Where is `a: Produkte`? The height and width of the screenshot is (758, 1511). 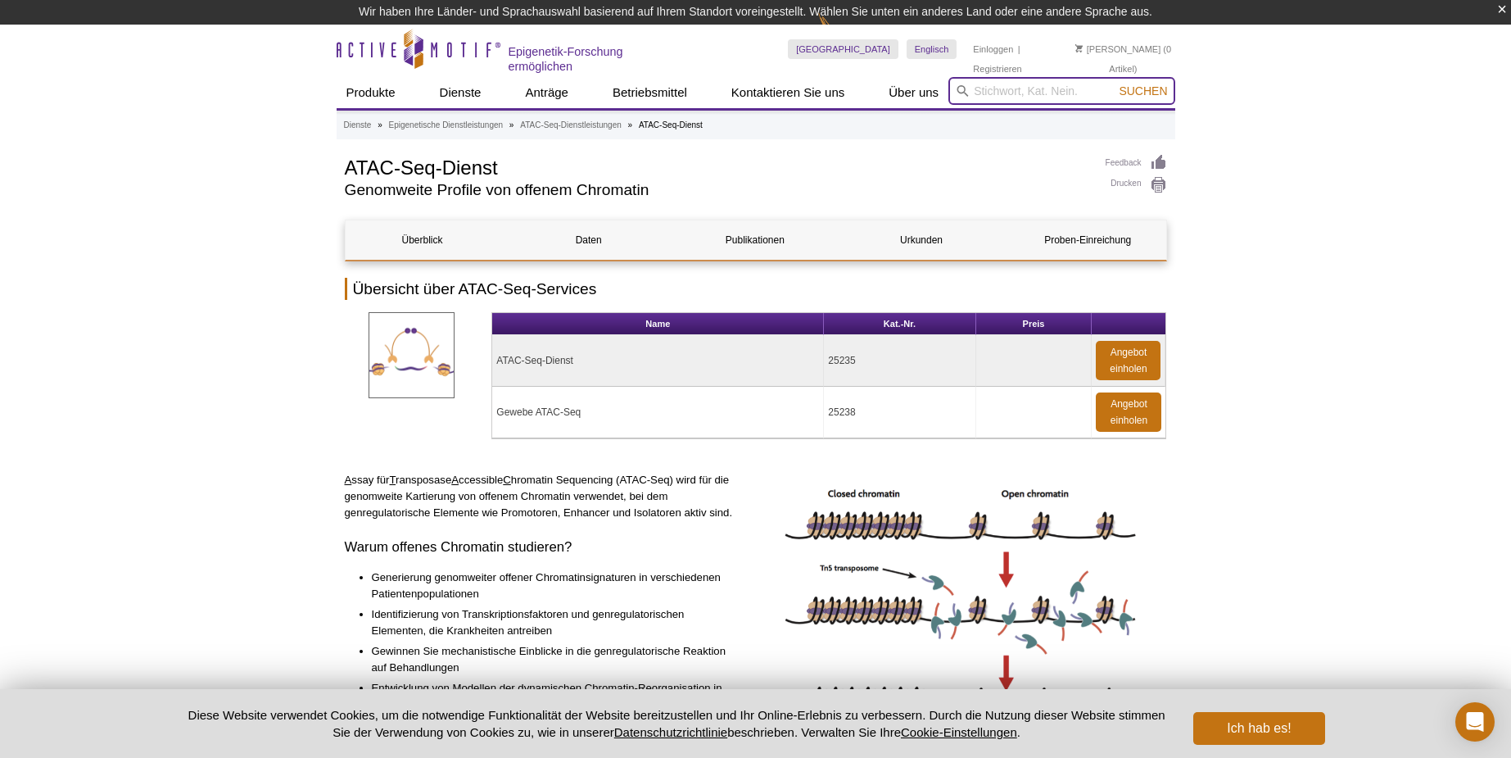 a: Produkte is located at coordinates (371, 93).